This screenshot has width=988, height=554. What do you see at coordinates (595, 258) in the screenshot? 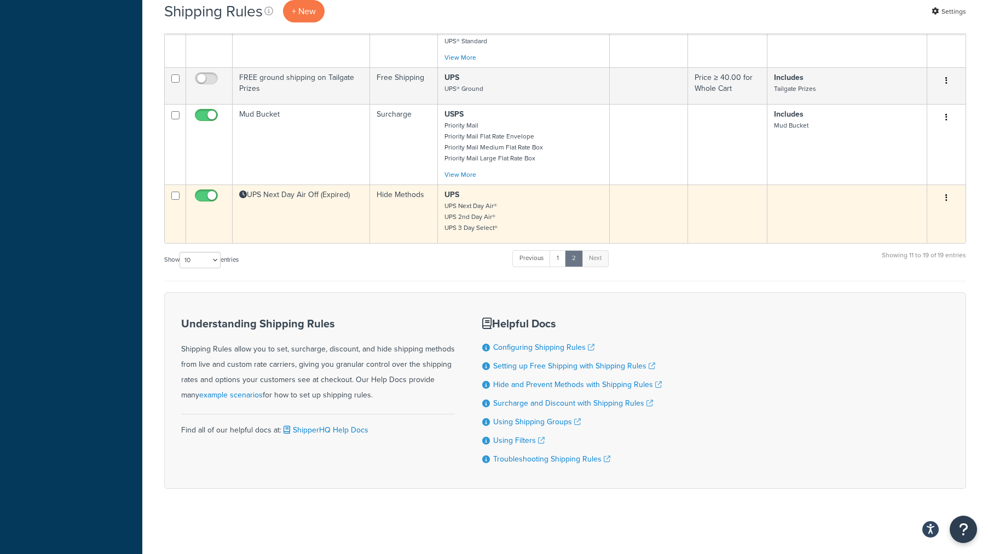
I see `a: Next` at bounding box center [595, 258].